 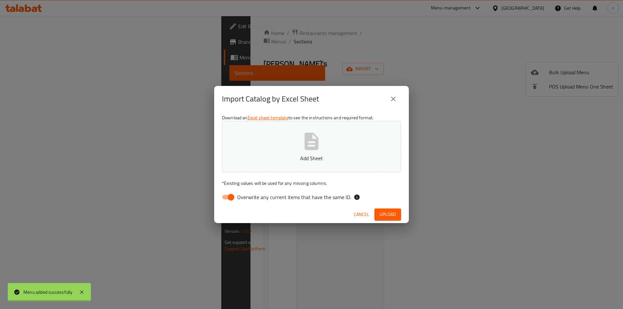 I want to click on div: Menu added successfully, so click(x=48, y=292).